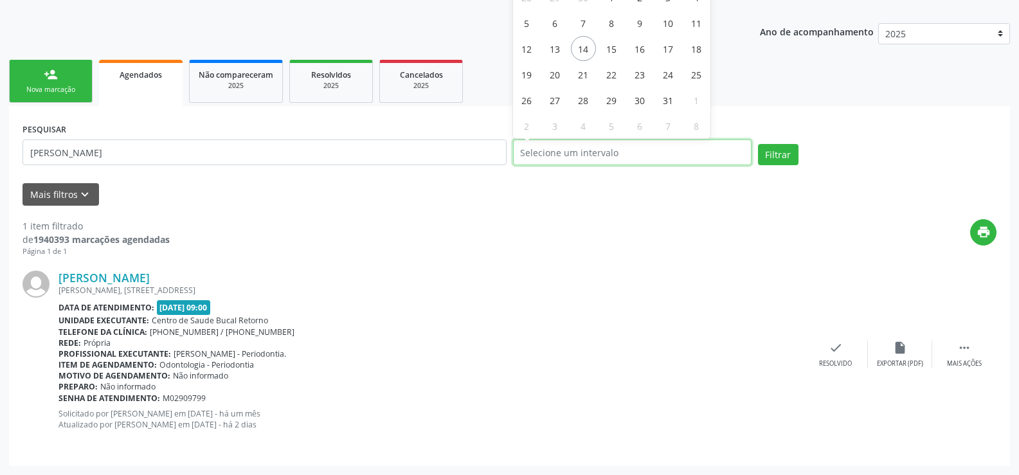 This screenshot has height=475, width=1019. I want to click on span: Outubro 29, 2025, so click(611, 100).